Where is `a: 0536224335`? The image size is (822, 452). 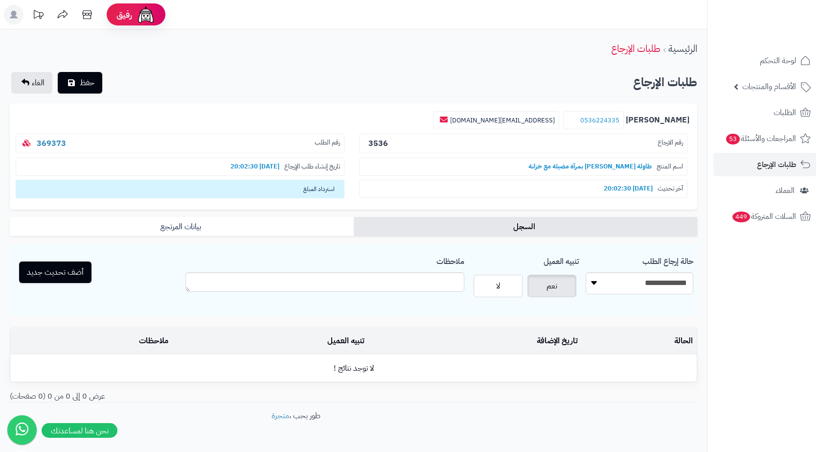
a: 0536224335 is located at coordinates (600, 120).